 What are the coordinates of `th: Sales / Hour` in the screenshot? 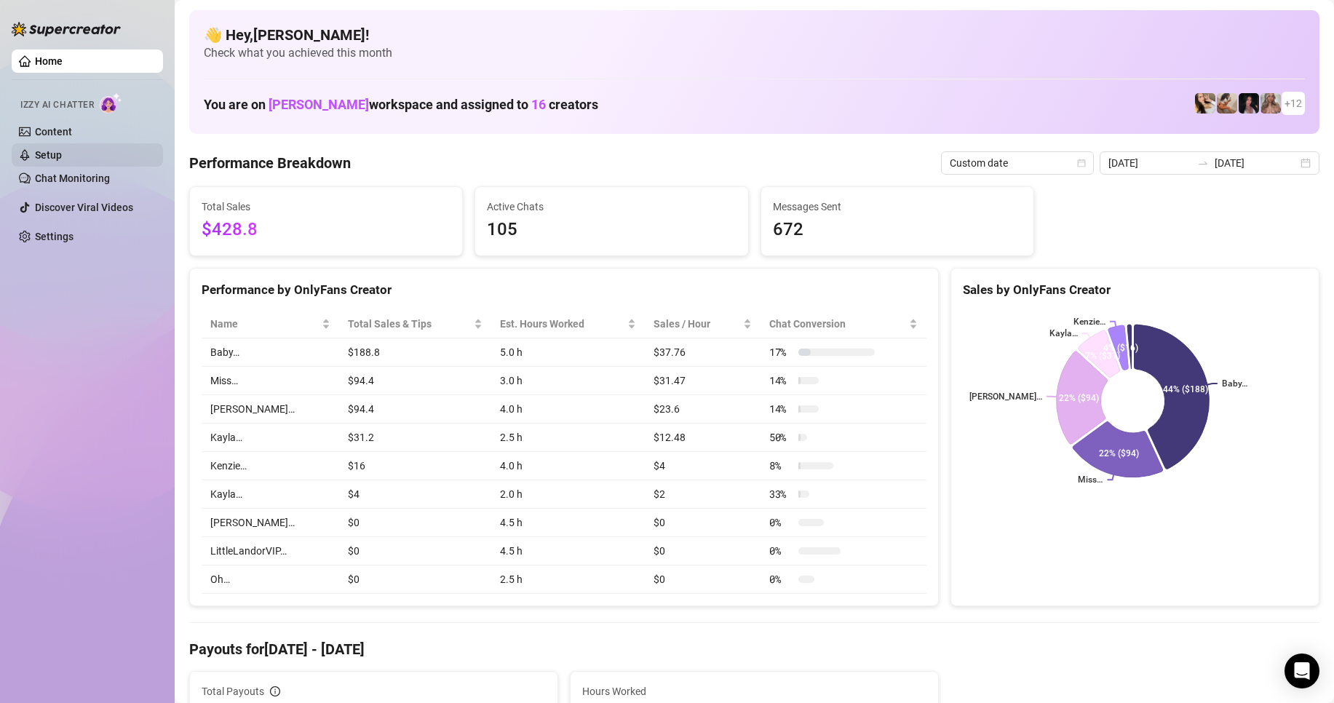 It's located at (702, 324).